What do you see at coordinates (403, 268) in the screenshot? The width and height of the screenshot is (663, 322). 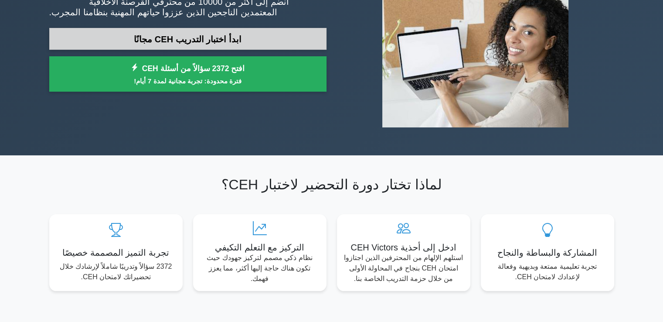 I see `font: استلهم الإلهام من المحترفين الذين اجتازوا امتحان CEH بنجاح في المحاولة الأولى من خلال حزمة التدري...` at bounding box center [403, 268].